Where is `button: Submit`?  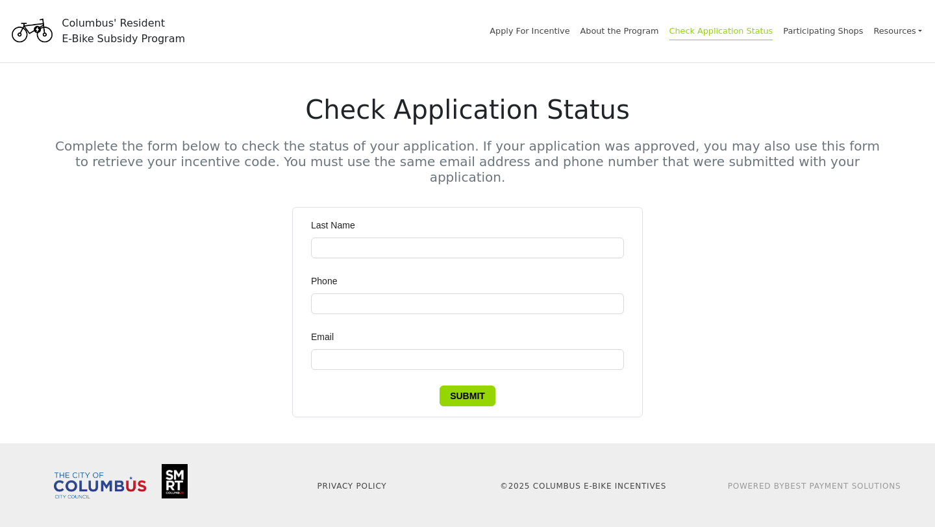
button: Submit is located at coordinates (468, 396).